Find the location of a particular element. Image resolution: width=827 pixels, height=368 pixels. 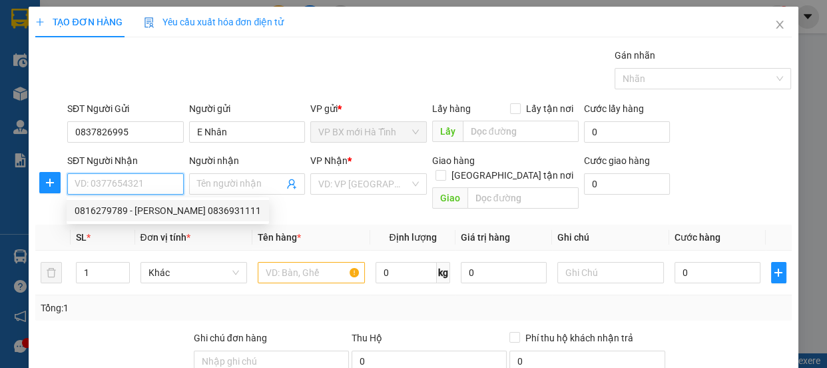

button: delete is located at coordinates (51, 272).